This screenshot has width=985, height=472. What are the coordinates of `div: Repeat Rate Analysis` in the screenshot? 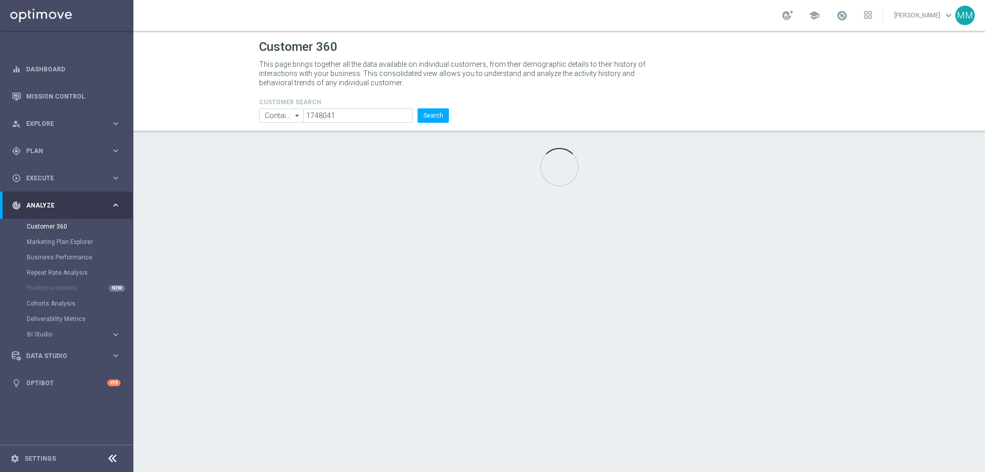 It's located at (80, 272).